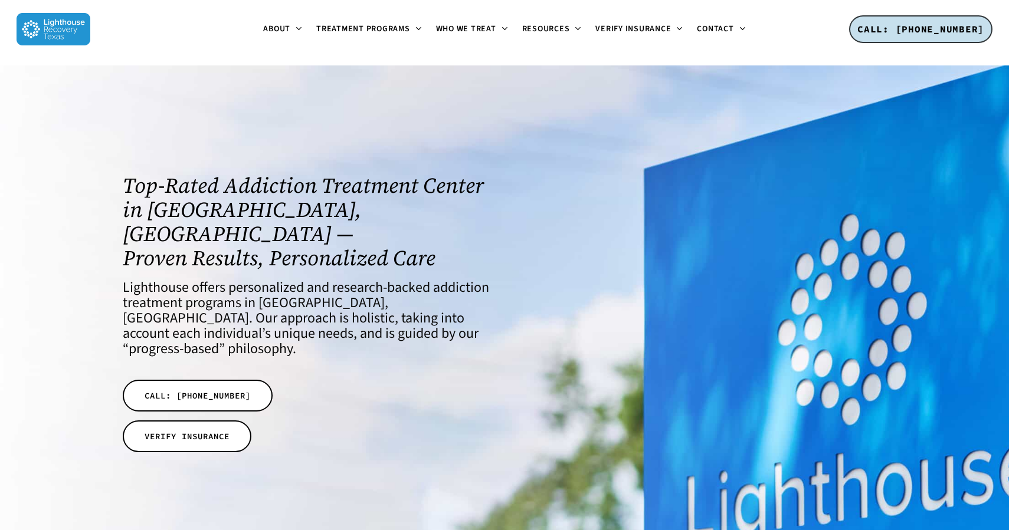 This screenshot has width=1009, height=530. I want to click on a: Verify Insurance, so click(639, 29).